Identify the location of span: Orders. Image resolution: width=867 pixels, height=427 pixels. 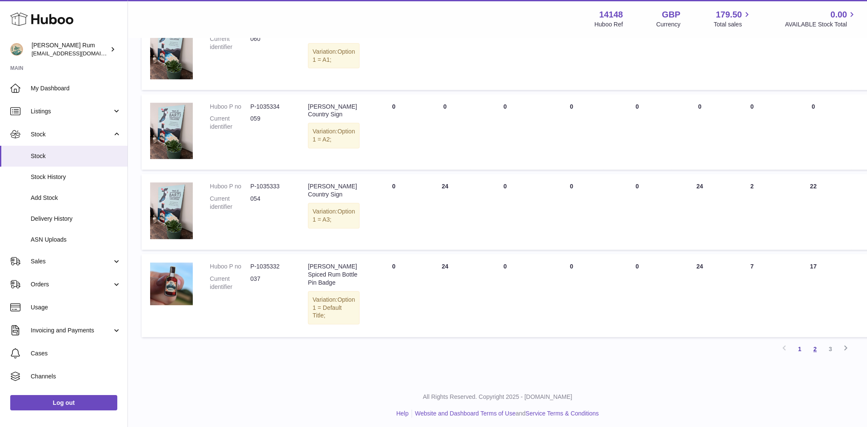
(71, 284).